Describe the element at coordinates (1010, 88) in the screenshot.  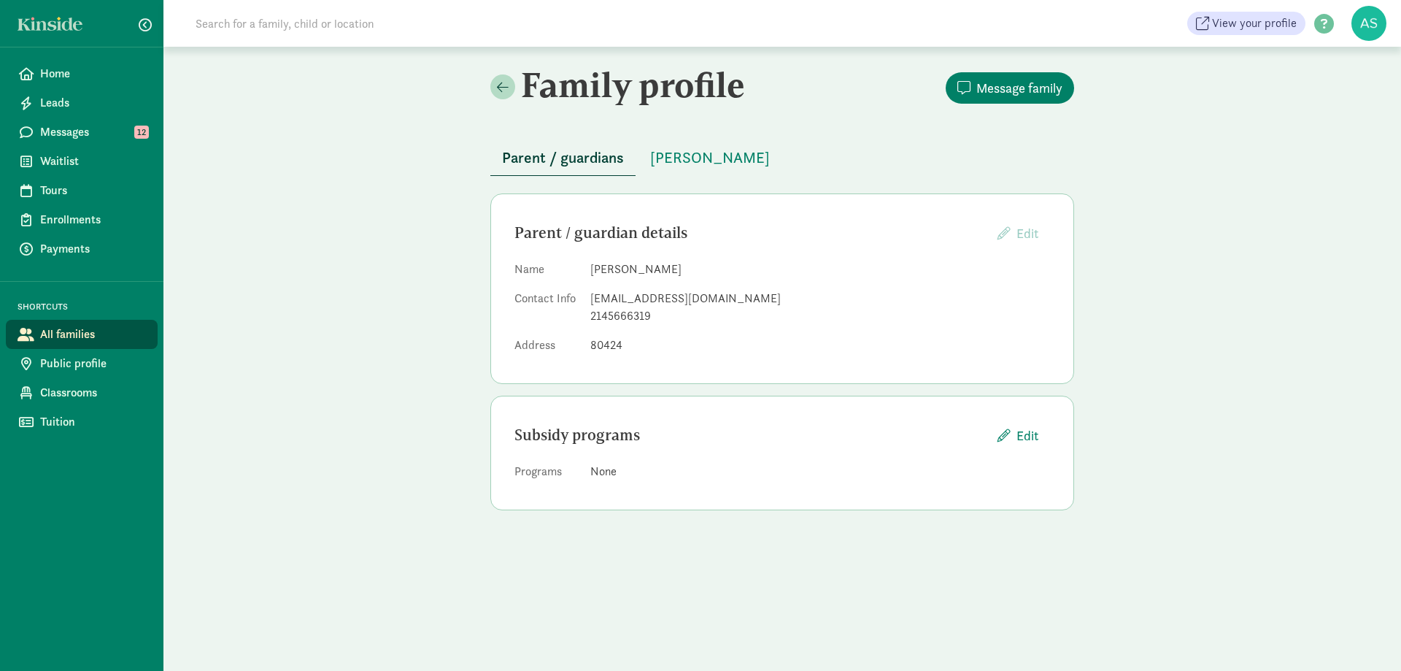
I see `button: Message family` at that location.